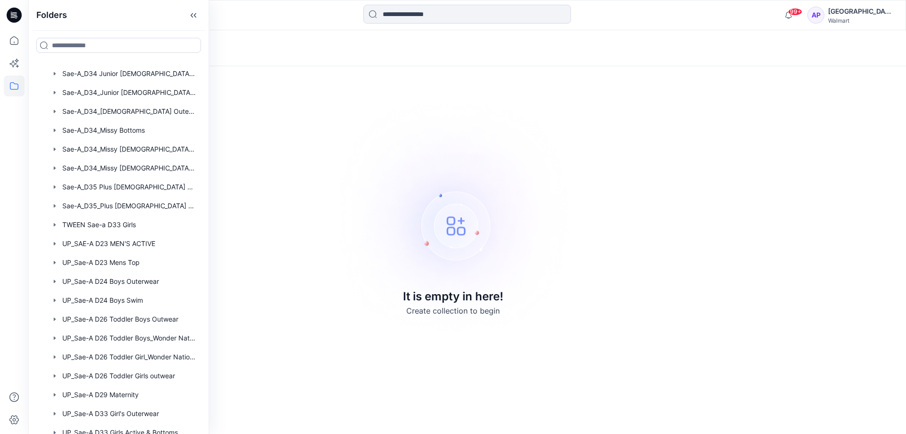  What do you see at coordinates (816, 15) in the screenshot?
I see `div: AP` at bounding box center [816, 15].